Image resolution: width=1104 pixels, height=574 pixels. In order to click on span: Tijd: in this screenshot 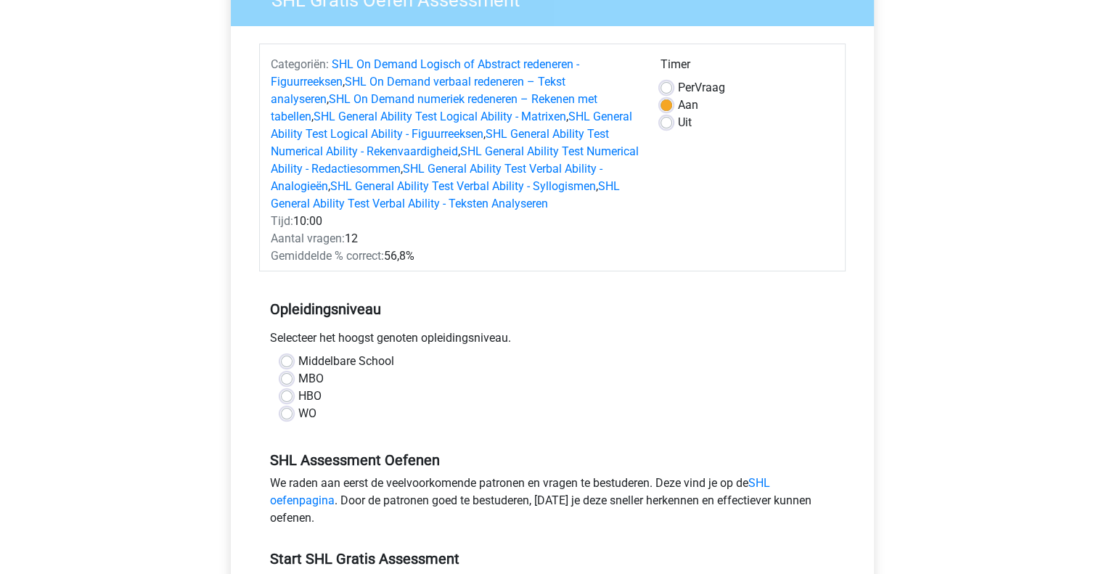, I will do `click(282, 221)`.